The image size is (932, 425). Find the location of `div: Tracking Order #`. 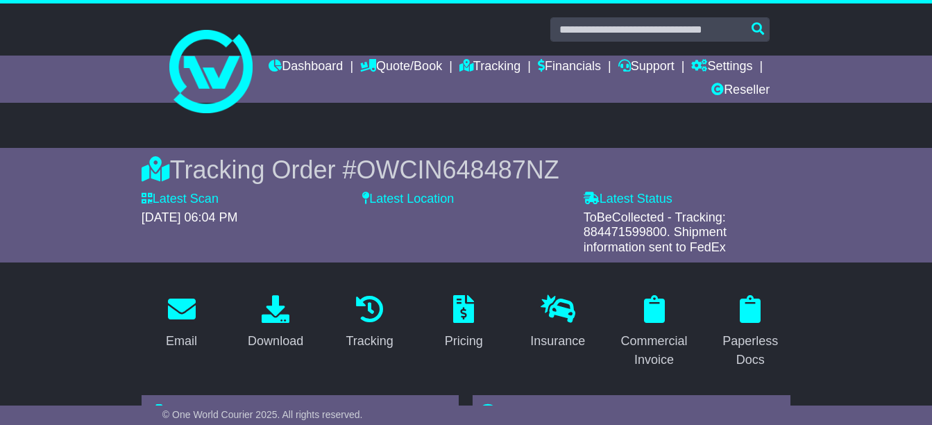

div: Tracking Order # is located at coordinates (466, 169).